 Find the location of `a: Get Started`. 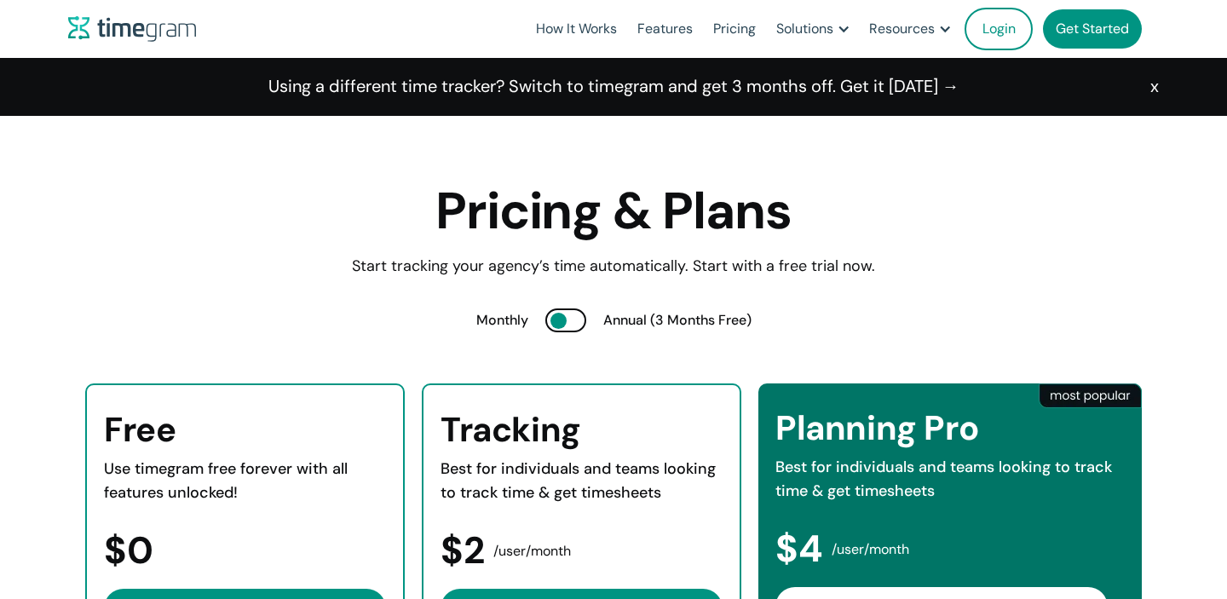

a: Get Started is located at coordinates (1092, 29).